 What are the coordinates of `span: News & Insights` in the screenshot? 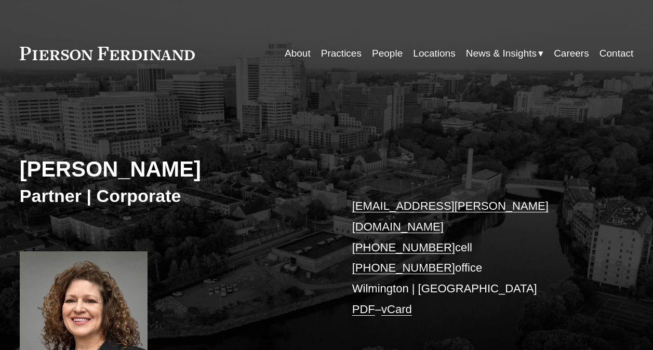 It's located at (501, 53).